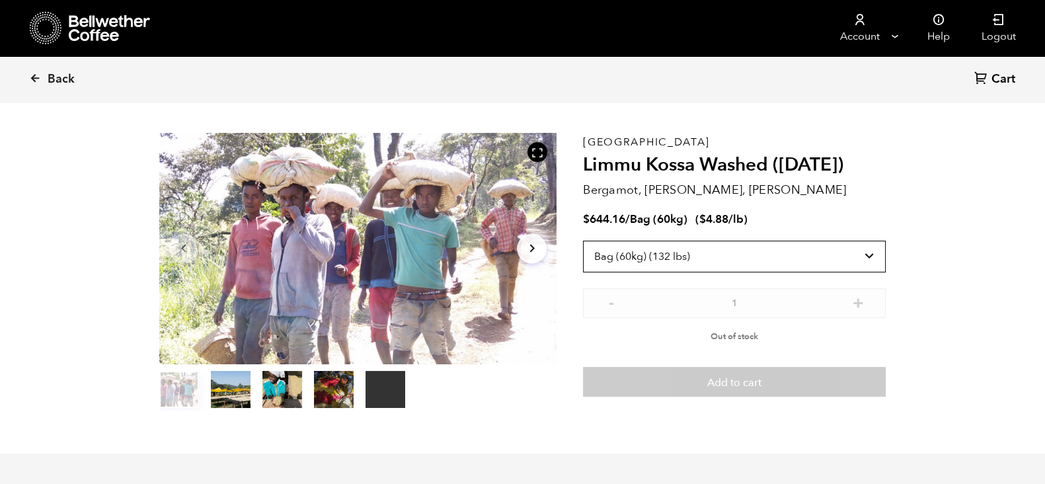 The image size is (1045, 484). What do you see at coordinates (734, 336) in the screenshot?
I see `span: Out of stock` at bounding box center [734, 336].